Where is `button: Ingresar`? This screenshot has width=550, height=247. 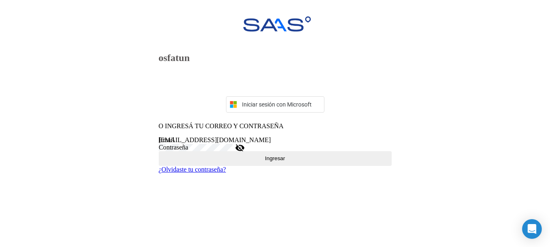
button: Ingresar is located at coordinates (275, 159).